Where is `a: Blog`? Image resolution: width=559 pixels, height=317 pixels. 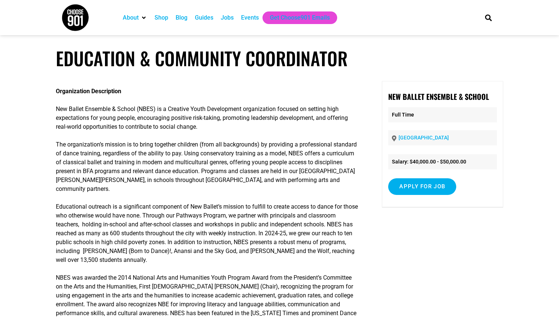
a: Blog is located at coordinates (181, 18).